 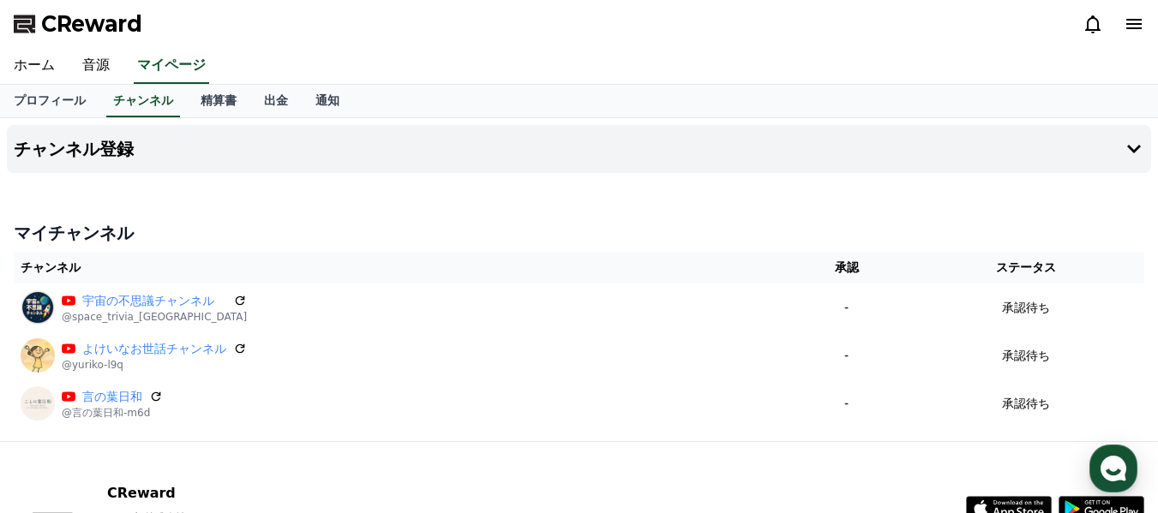 What do you see at coordinates (112, 413) in the screenshot?
I see `p: @言の葉日和-m6d` at bounding box center [112, 413].